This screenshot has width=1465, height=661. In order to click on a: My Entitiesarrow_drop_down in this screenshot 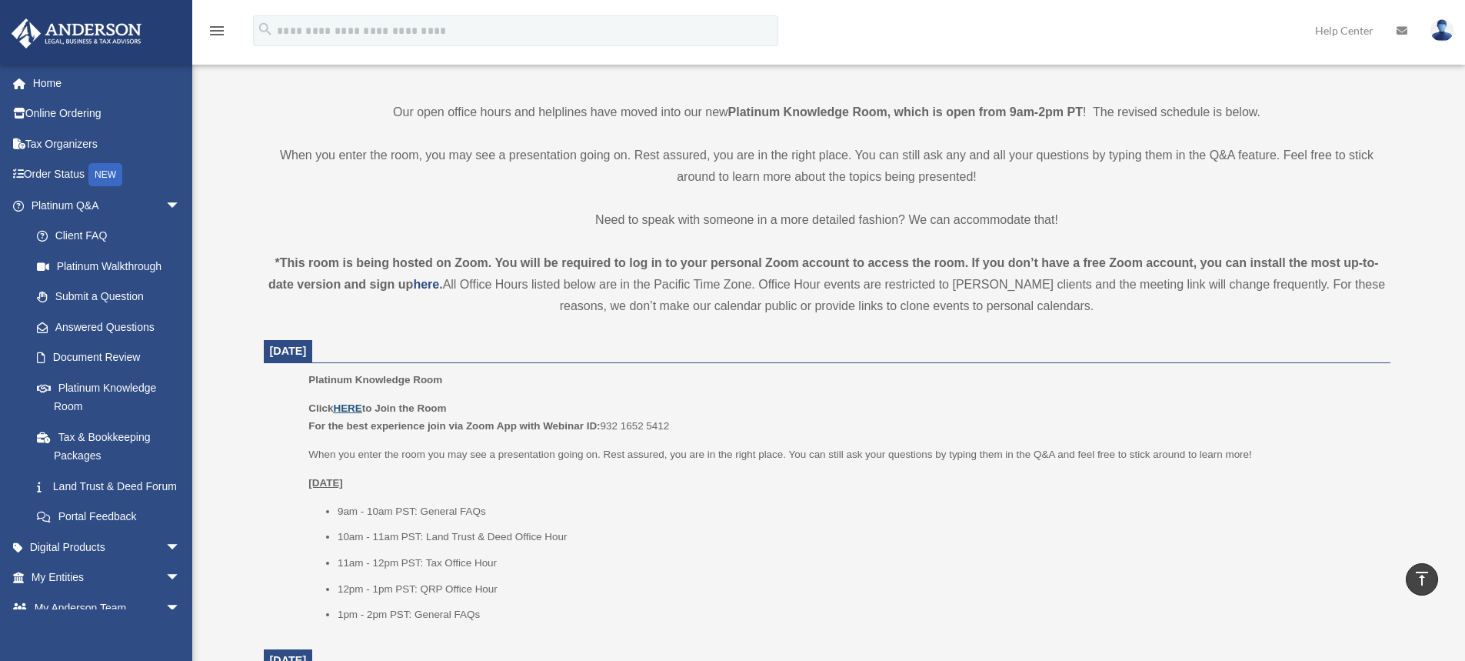, I will do `click(107, 578)`.